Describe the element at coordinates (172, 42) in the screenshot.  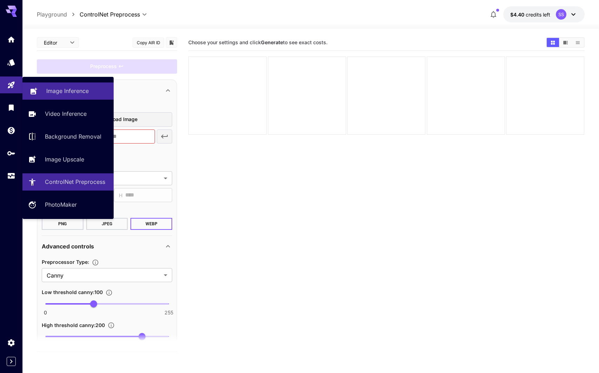
I see `button: Add to library` at that location.